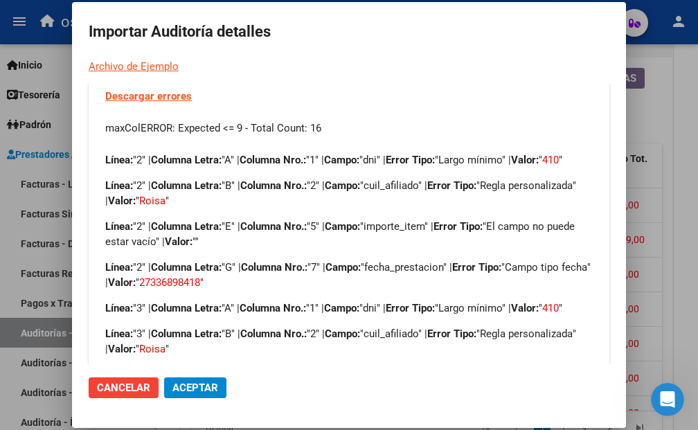  What do you see at coordinates (213, 128) in the screenshot?
I see `span: maxColERROR: Expected <= 9 - Total Count: 16` at bounding box center [213, 128].